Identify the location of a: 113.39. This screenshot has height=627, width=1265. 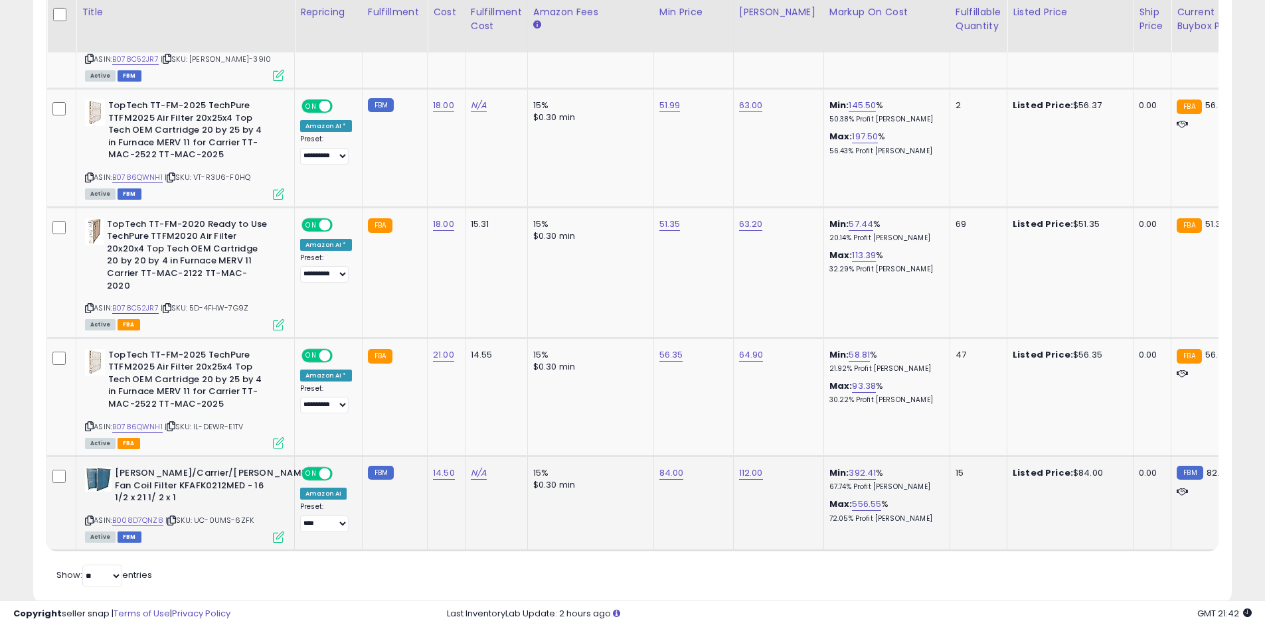
(864, 256).